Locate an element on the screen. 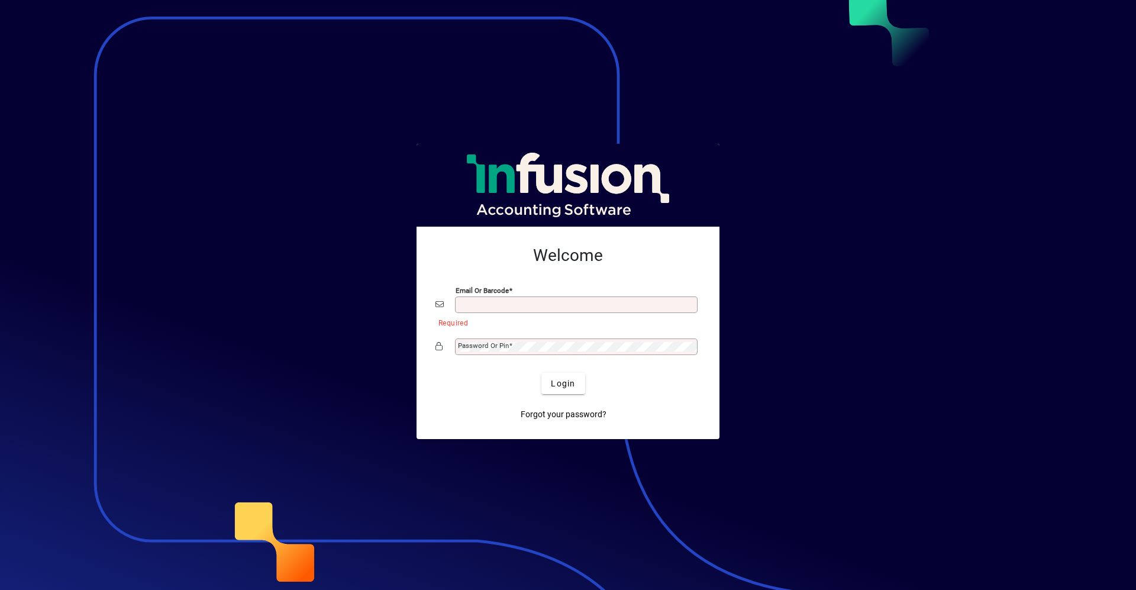  mat-label: Password or Pin is located at coordinates (484, 346).